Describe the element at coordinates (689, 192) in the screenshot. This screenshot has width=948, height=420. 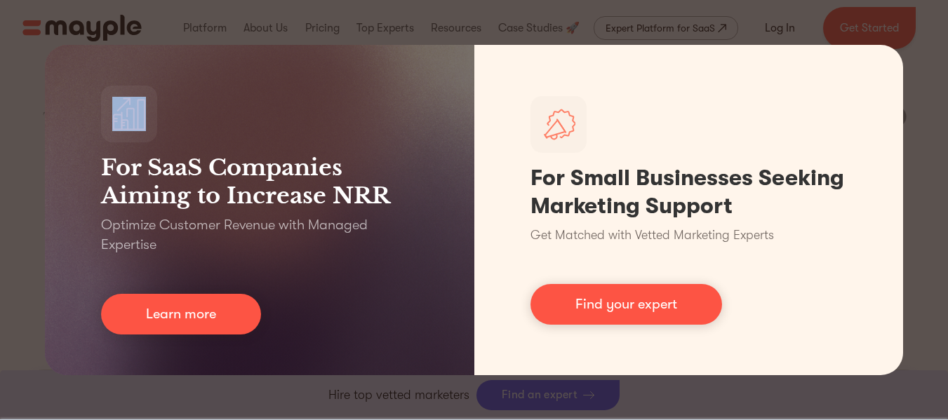
I see `h1: For Small Businesses Seeking Marketing Support` at that location.